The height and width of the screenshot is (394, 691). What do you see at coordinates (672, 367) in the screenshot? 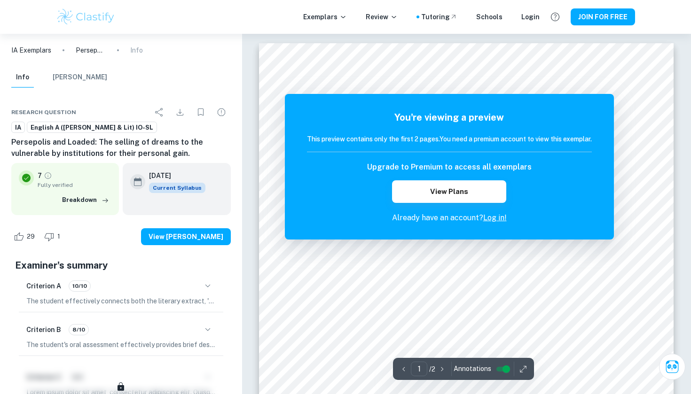
I see `button: Ask Clai` at bounding box center [672, 367].